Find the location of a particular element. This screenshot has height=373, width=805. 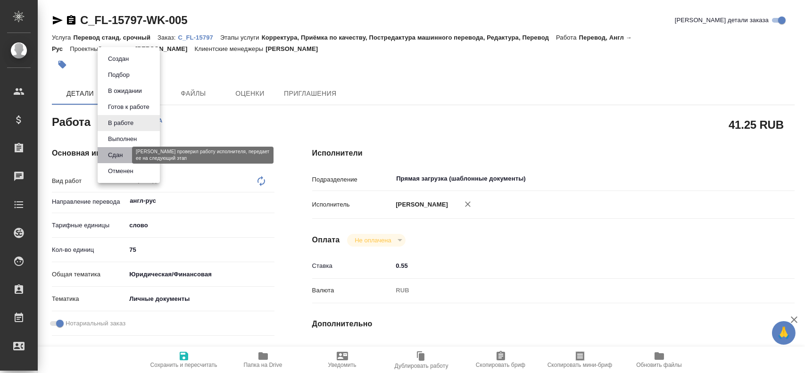

button: В ожидании is located at coordinates (125, 91).